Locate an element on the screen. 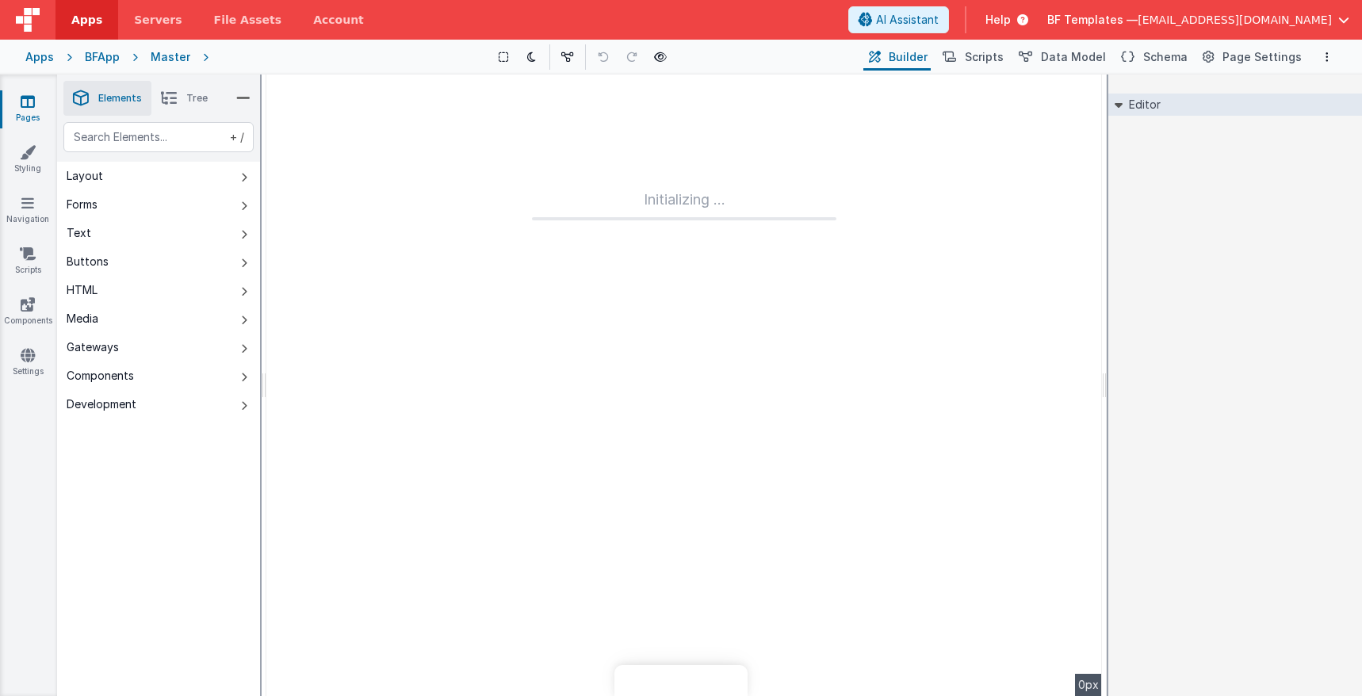 This screenshot has width=1362, height=696. span: Scripts is located at coordinates (984, 57).